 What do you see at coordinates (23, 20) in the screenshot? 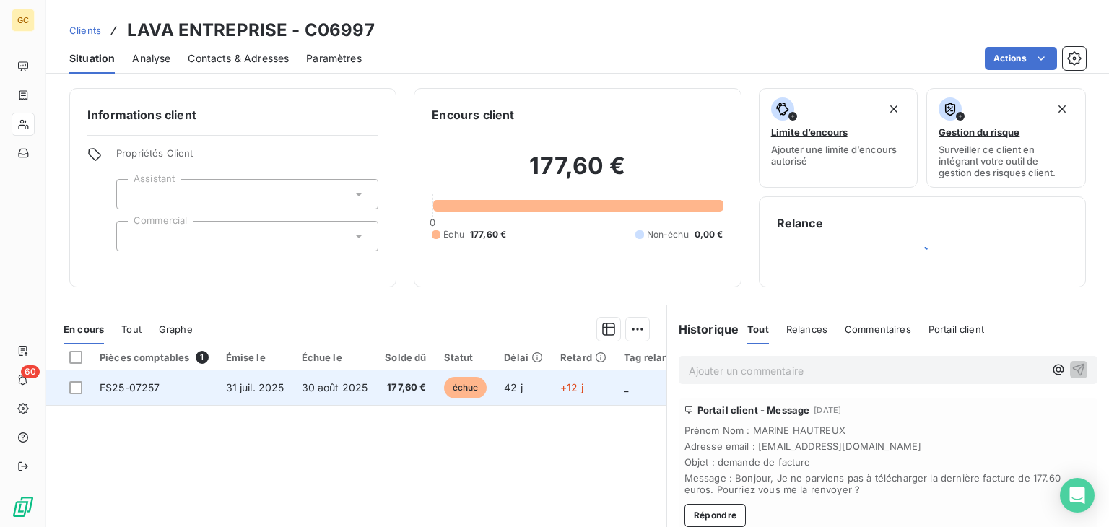
I see `div: GC` at bounding box center [23, 20].